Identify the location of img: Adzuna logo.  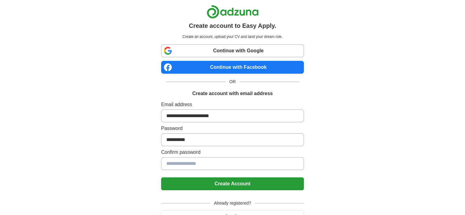
(233, 12).